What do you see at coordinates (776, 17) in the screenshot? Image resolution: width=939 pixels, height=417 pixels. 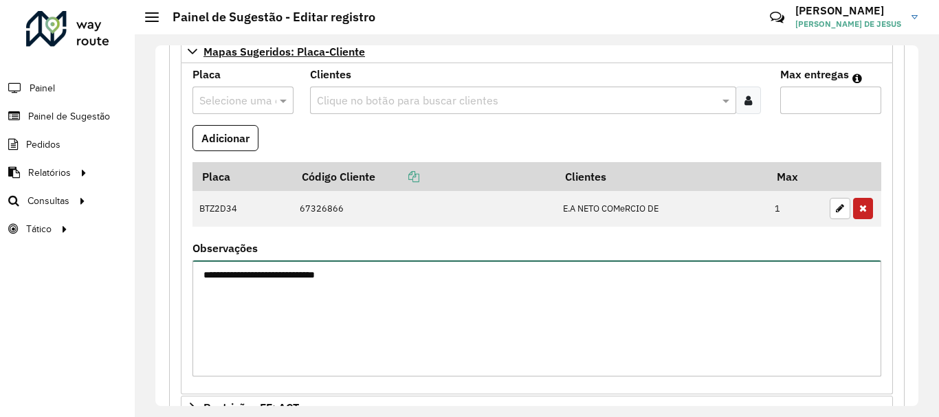 I see `a: Contato Rápido` at bounding box center [776, 17].